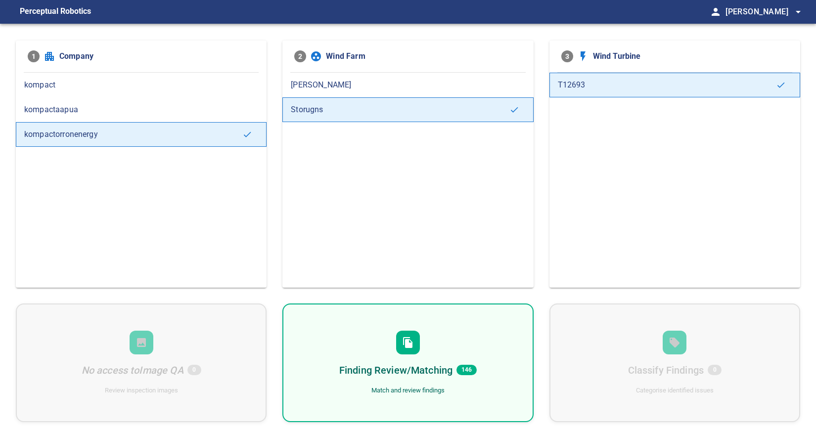 The width and height of the screenshot is (816, 431). I want to click on span: T12693, so click(667, 85).